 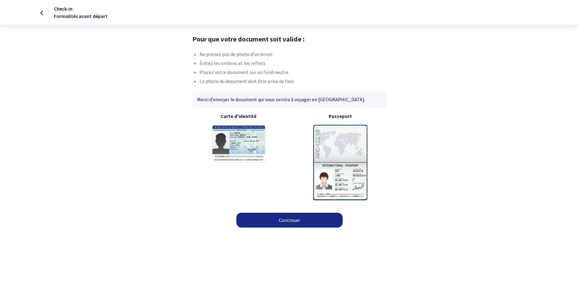 I want to click on b: Carte d'identité, so click(x=239, y=116).